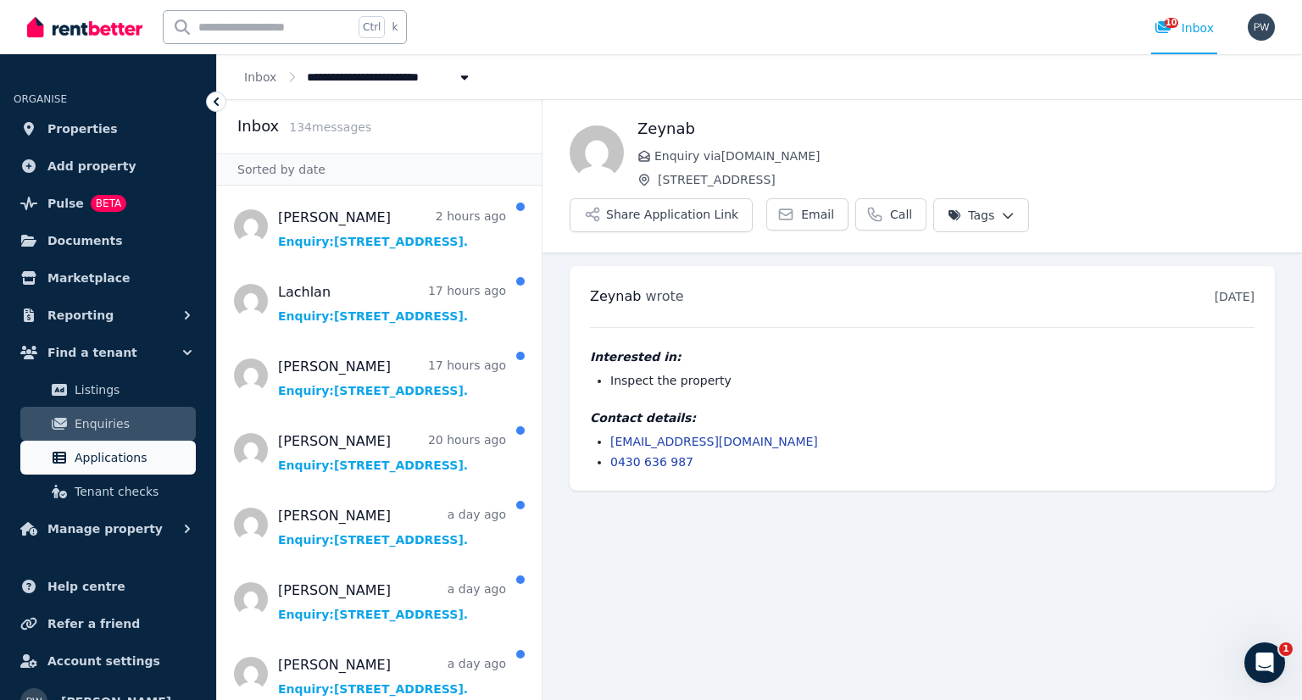 The image size is (1302, 700). What do you see at coordinates (901, 215) in the screenshot?
I see `span: Call` at bounding box center [901, 215].